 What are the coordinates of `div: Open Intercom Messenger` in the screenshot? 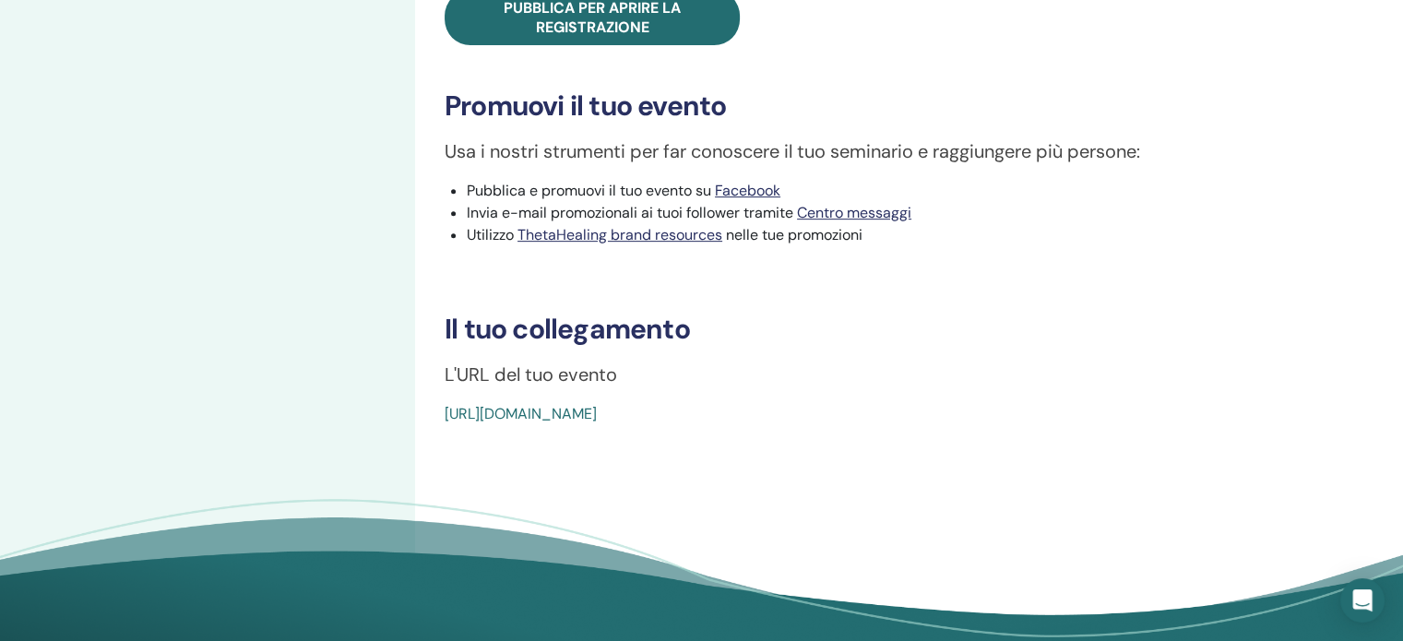 It's located at (1363, 601).